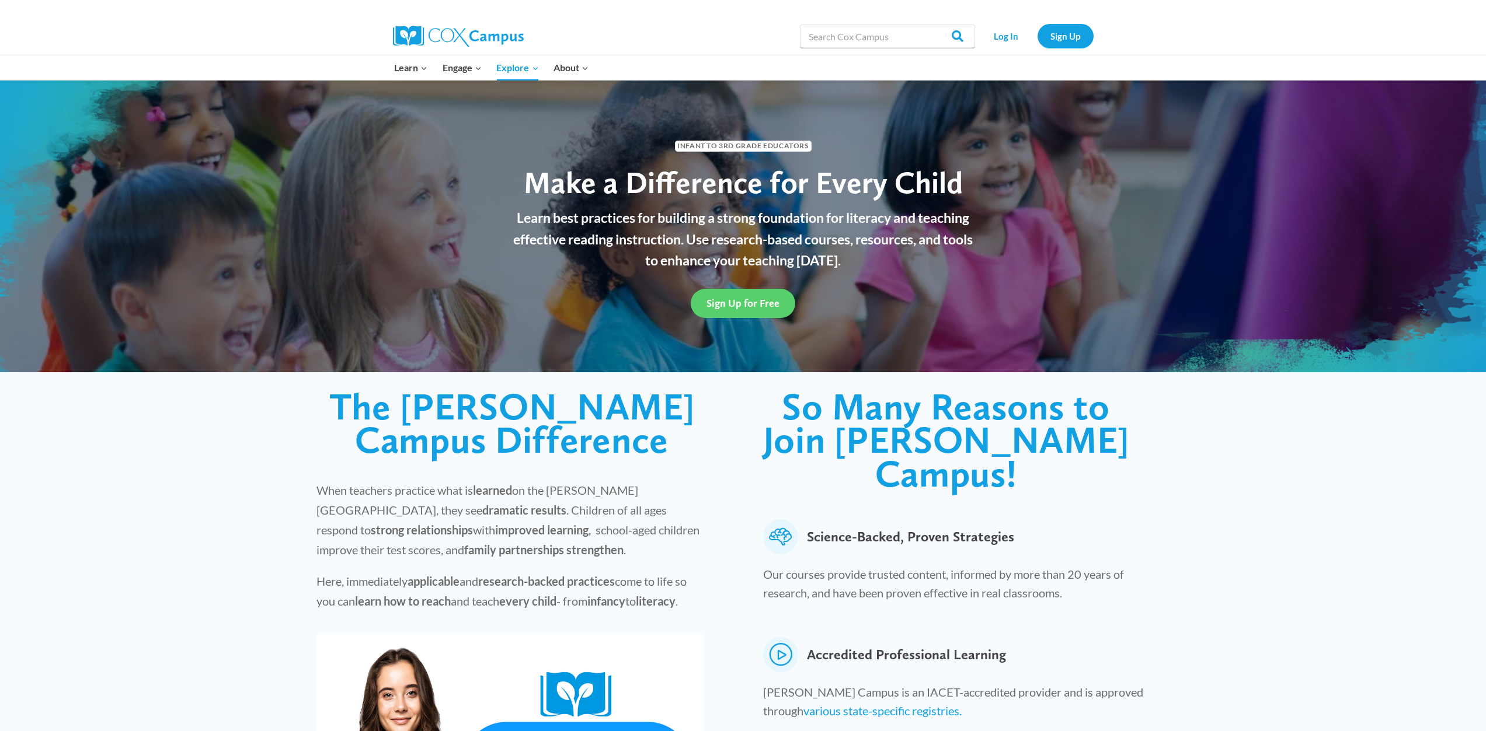 The width and height of the screenshot is (1486, 731). What do you see at coordinates (882, 711) in the screenshot?
I see `a: various state-specific registries.` at bounding box center [882, 711].